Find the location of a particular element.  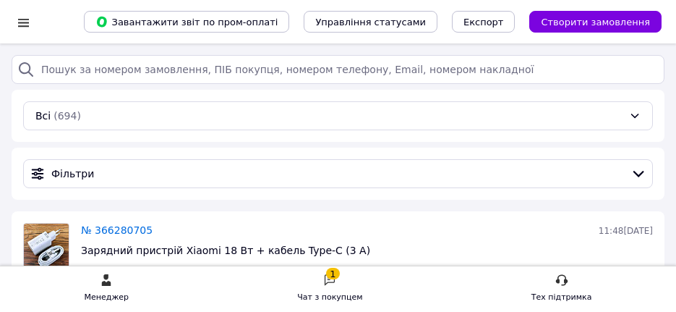

a: Фото товару is located at coordinates (46, 246).